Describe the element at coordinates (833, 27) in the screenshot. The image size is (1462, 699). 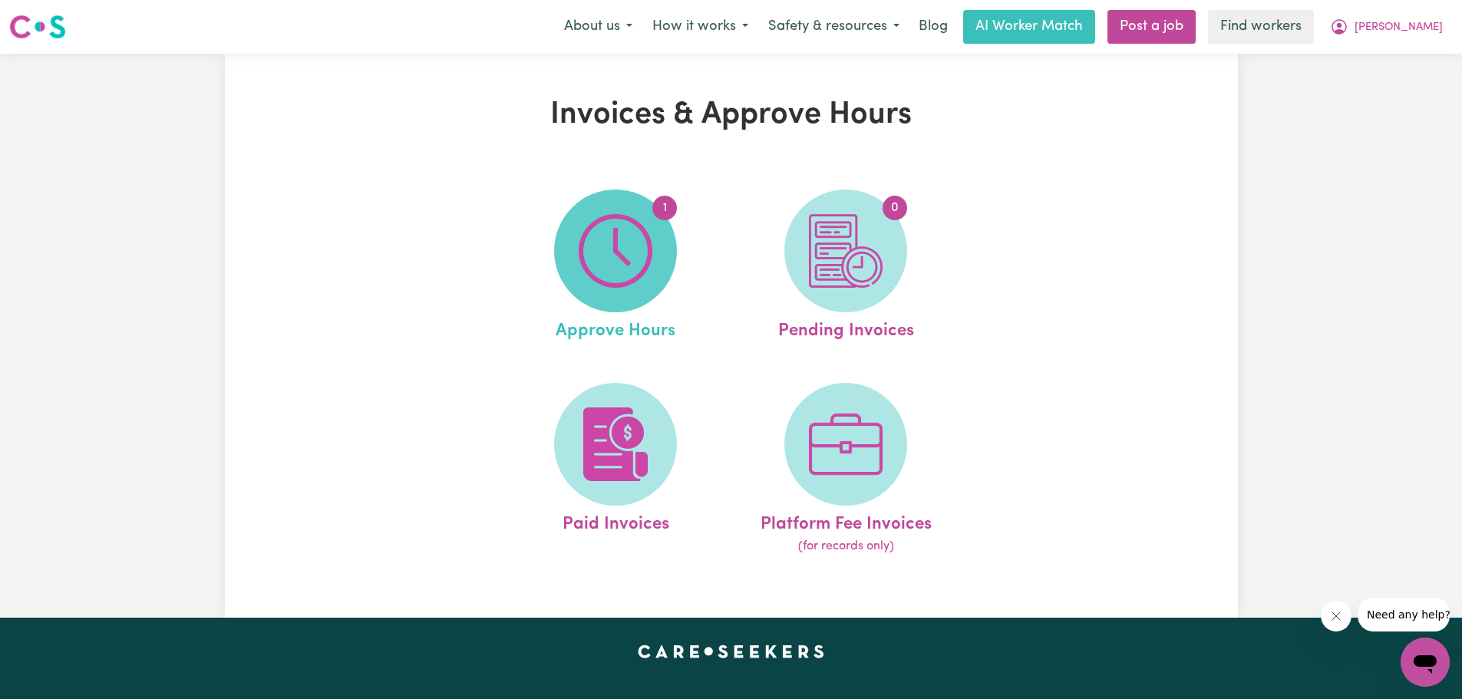
I see `button: Safety & resources` at that location.